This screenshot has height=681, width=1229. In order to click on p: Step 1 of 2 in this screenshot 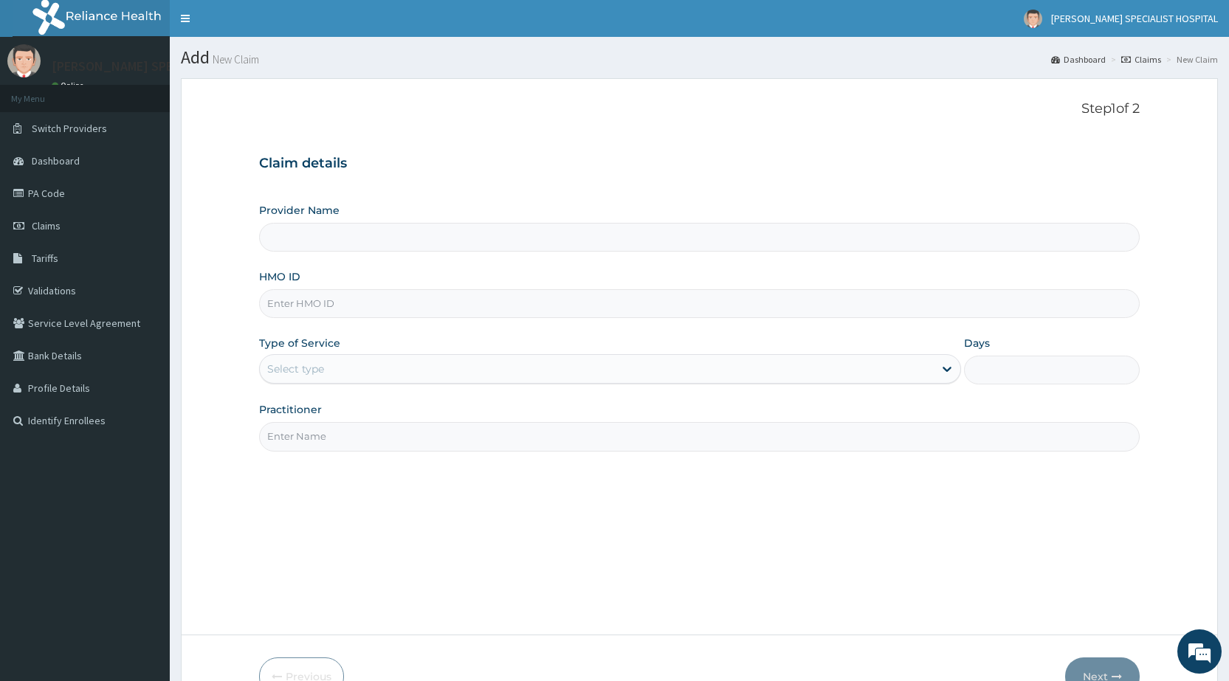, I will do `click(699, 109)`.